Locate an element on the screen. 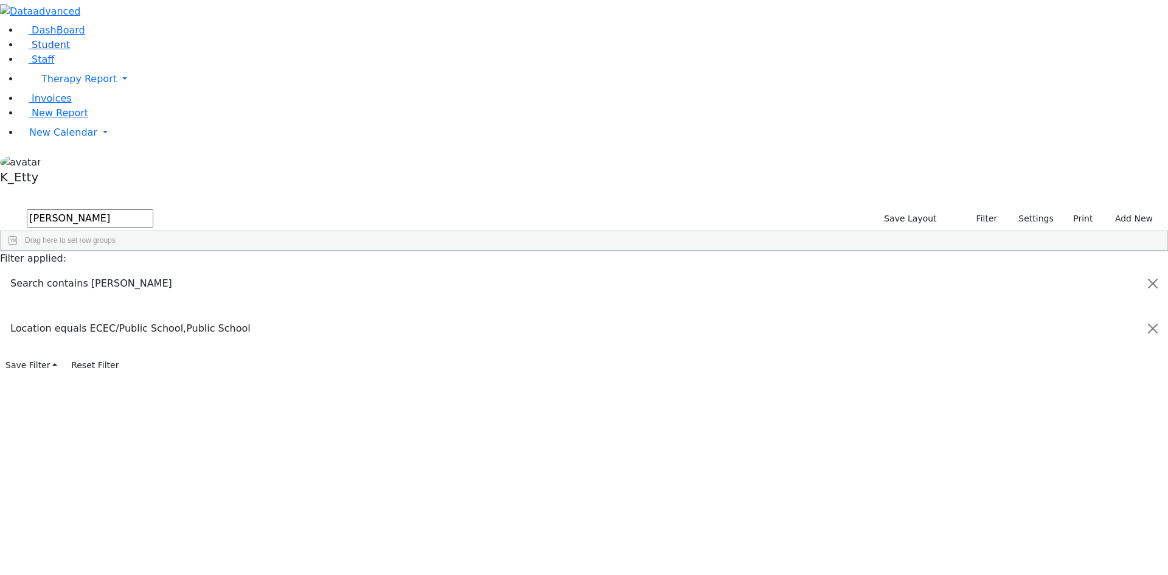 Image resolution: width=1168 pixels, height=575 pixels. span: DashBoard is located at coordinates (58, 30).